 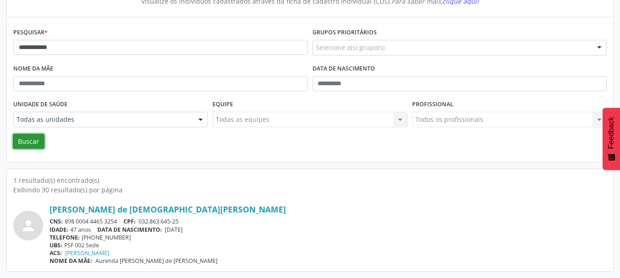 What do you see at coordinates (33, 69) in the screenshot?
I see `label: Nome da mãe` at bounding box center [33, 69].